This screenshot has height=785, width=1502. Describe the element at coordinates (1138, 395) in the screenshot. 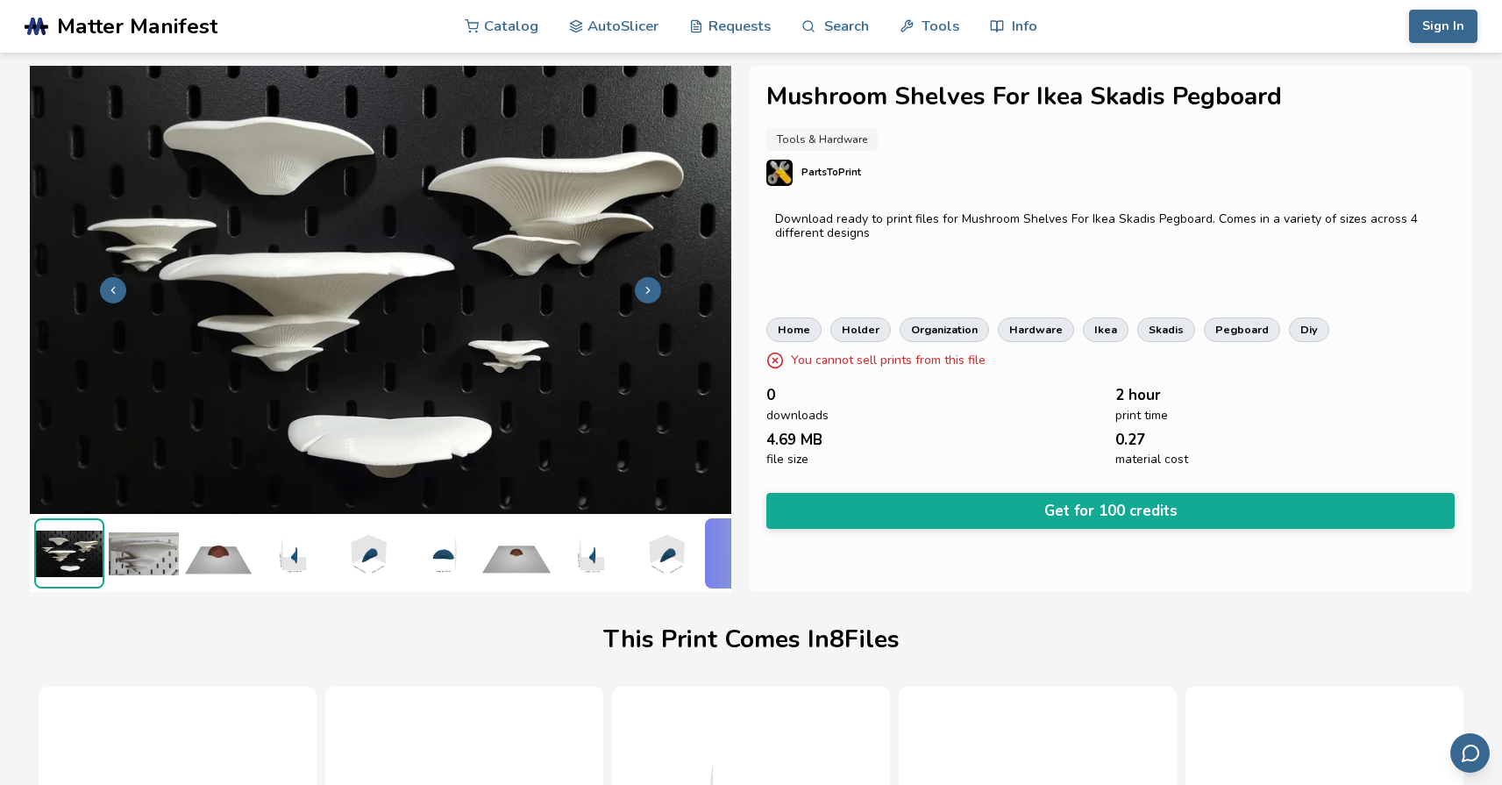

I see `span: 2 hour` at that location.